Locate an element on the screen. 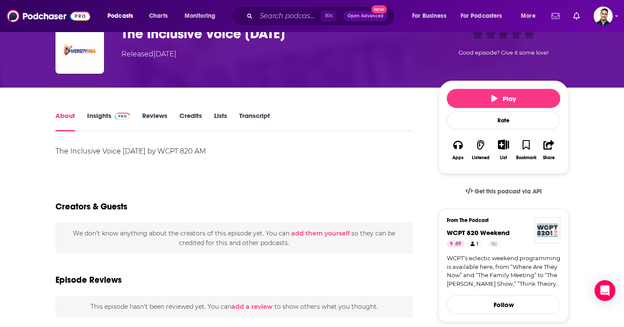 The image size is (624, 327). span: New is located at coordinates (379, 9).